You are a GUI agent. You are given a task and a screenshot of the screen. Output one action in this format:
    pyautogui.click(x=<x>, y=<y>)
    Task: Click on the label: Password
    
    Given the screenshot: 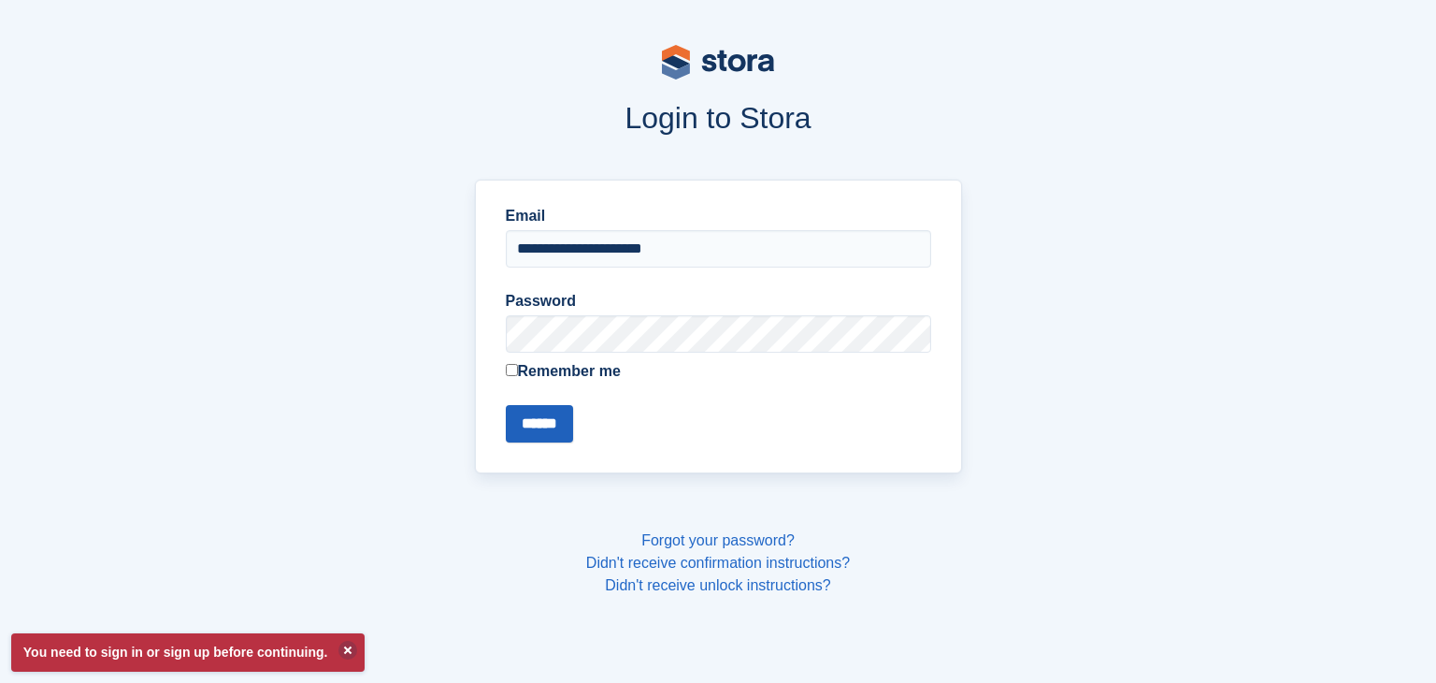 What is the action you would take?
    pyautogui.click(x=718, y=301)
    